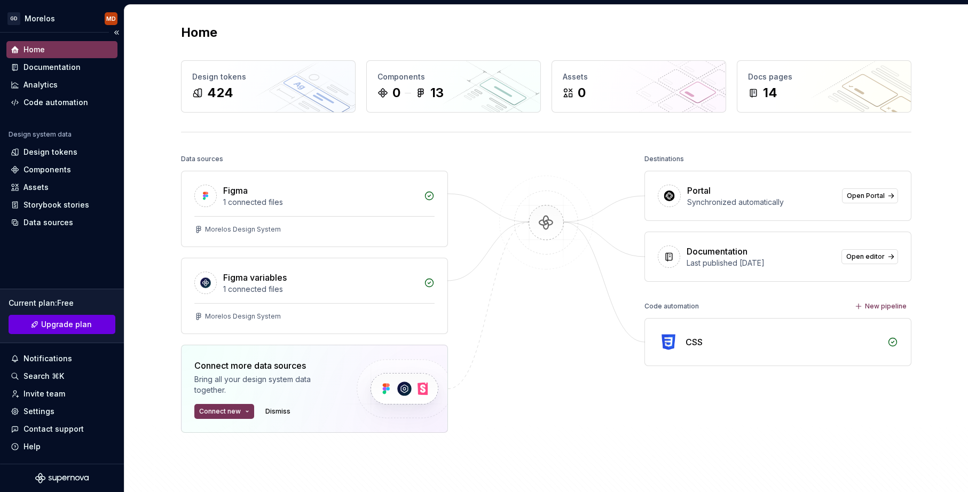  What do you see at coordinates (44, 394) in the screenshot?
I see `div: Invite team` at bounding box center [44, 394].